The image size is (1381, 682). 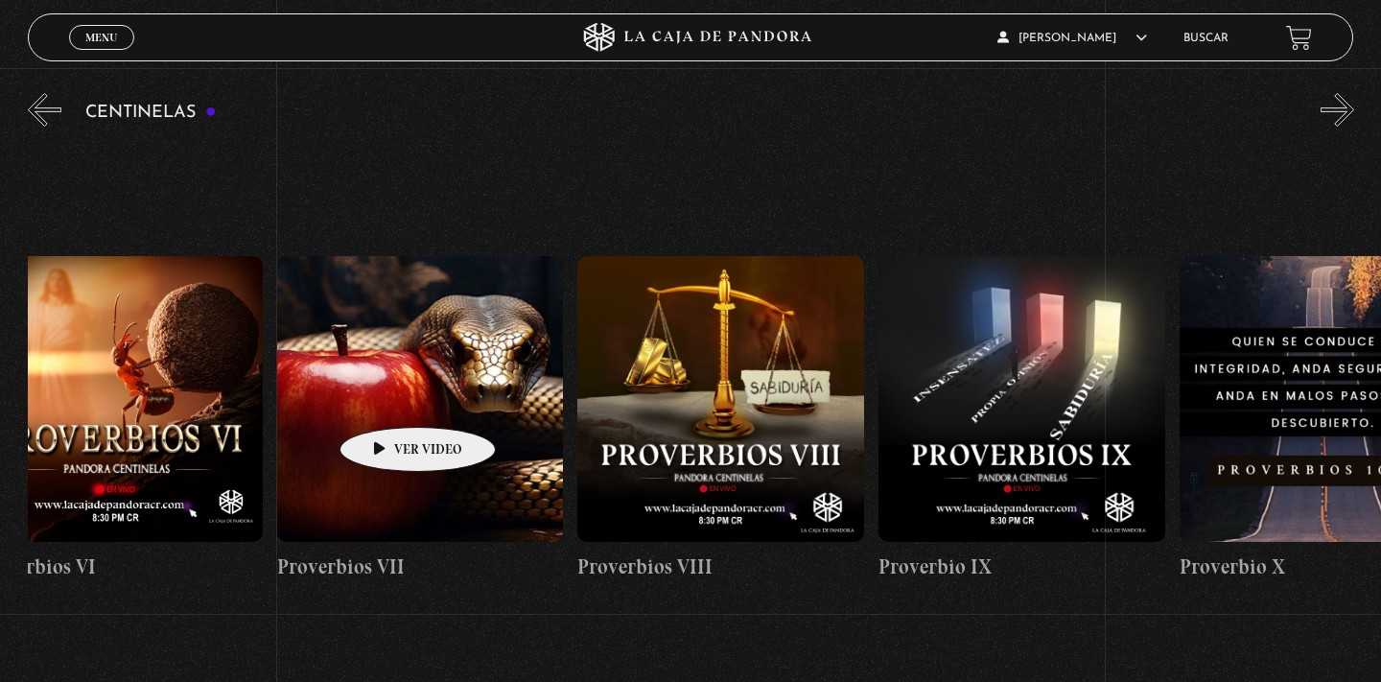 I want to click on h3: Centinelas, so click(x=151, y=112).